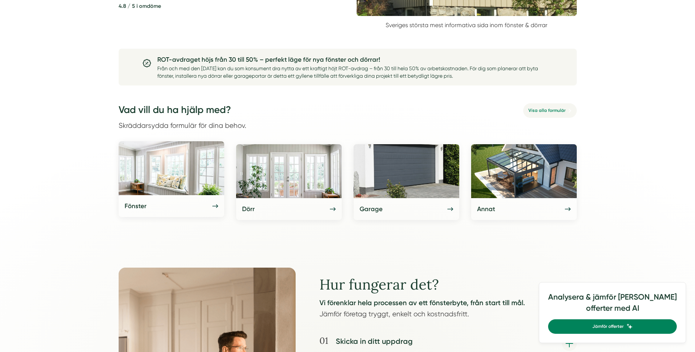 Image resolution: width=695 pixels, height=352 pixels. What do you see at coordinates (448, 311) in the screenshot?
I see `p: Jämför företag tryggt, enkelt och kostnadsfritt.` at bounding box center [448, 311].